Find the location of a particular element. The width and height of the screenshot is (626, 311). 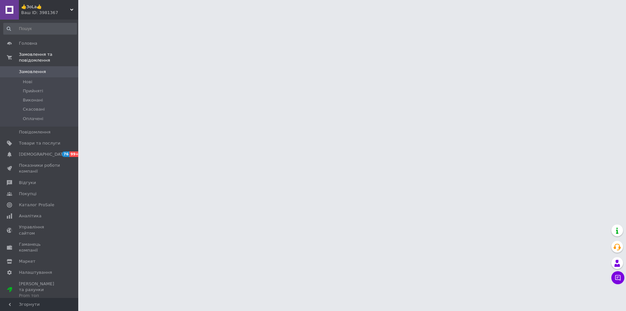

span: Замовлення is located at coordinates (32, 72).